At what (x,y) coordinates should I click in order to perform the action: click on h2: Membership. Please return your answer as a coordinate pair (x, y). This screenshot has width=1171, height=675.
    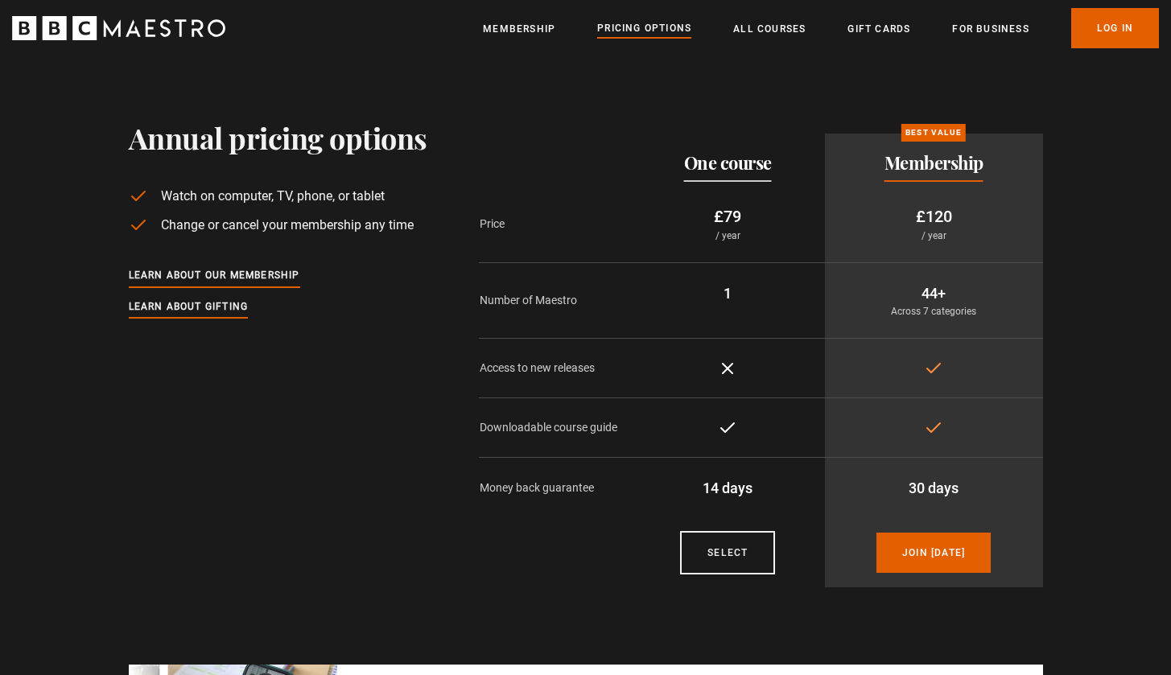
    Looking at the image, I should click on (934, 163).